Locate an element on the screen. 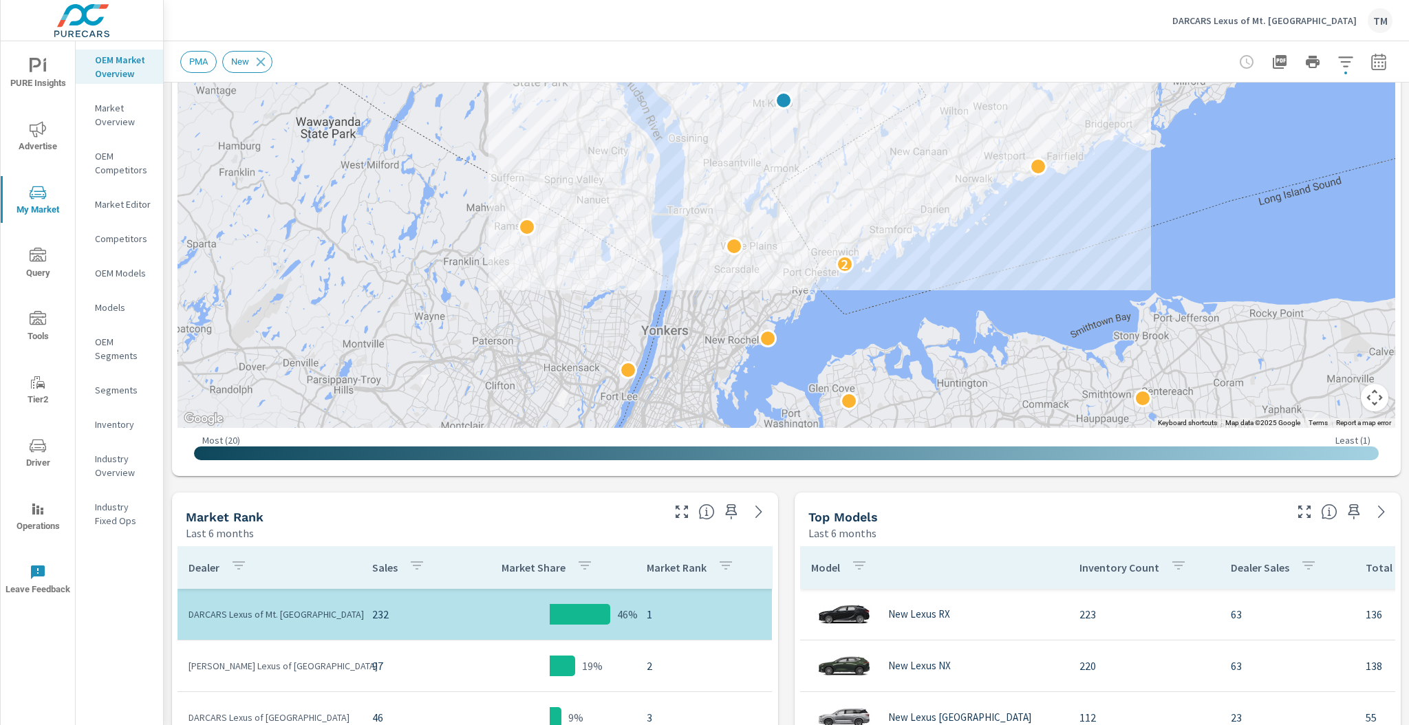  span: Query is located at coordinates (38, 264).